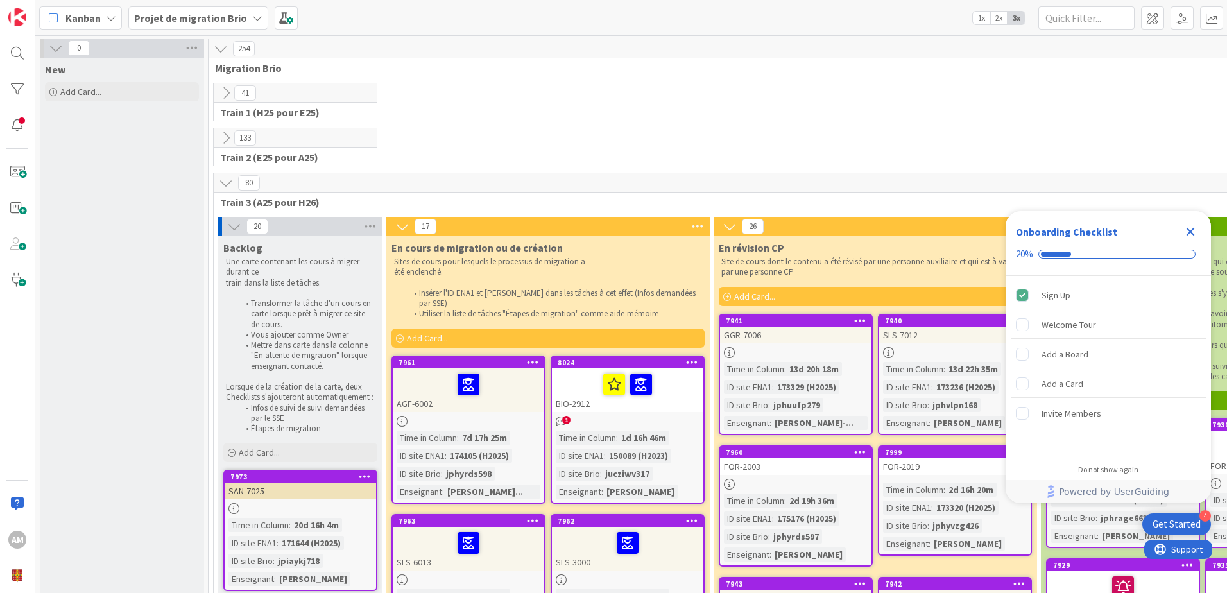 Image resolution: width=1227 pixels, height=593 pixels. I want to click on div: GGR-7006, so click(795, 335).